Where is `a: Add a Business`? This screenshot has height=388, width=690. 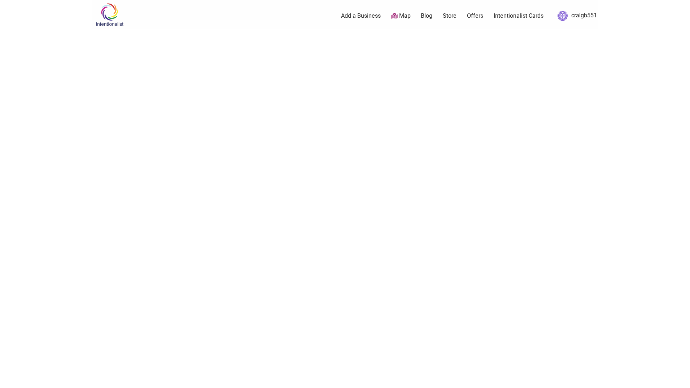 a: Add a Business is located at coordinates (361, 16).